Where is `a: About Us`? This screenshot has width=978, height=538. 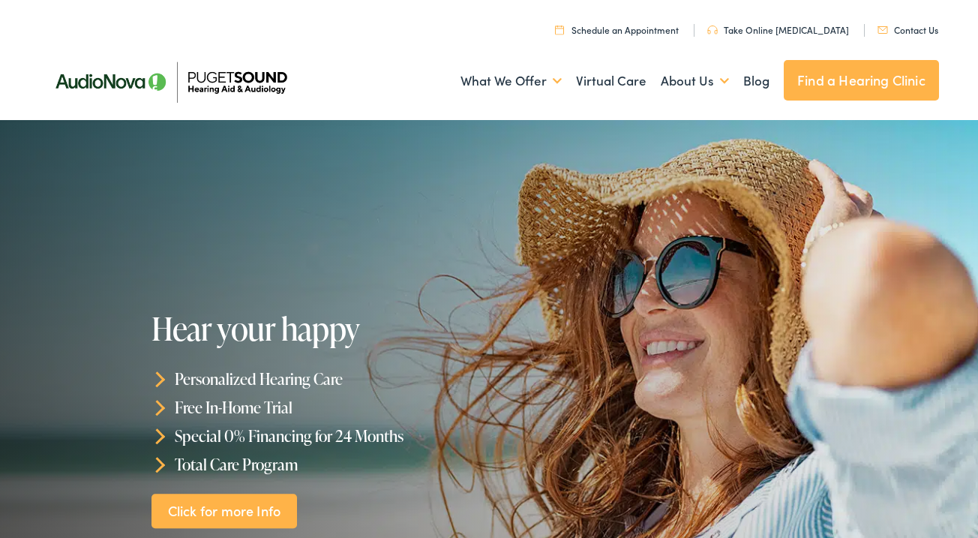 a: About Us is located at coordinates (694, 81).